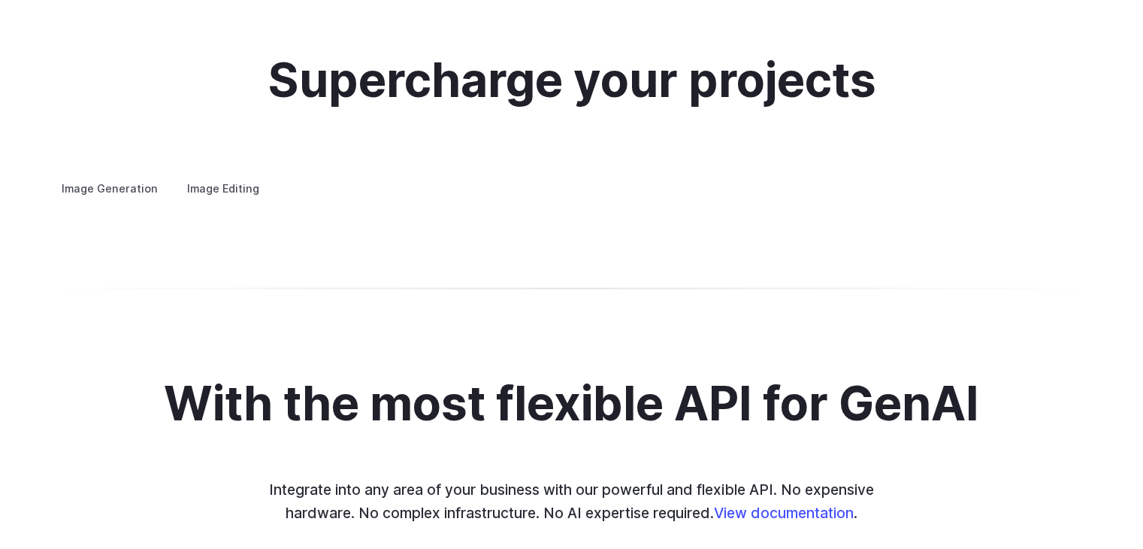 The image size is (1143, 549). I want to click on a: View documentation, so click(784, 512).